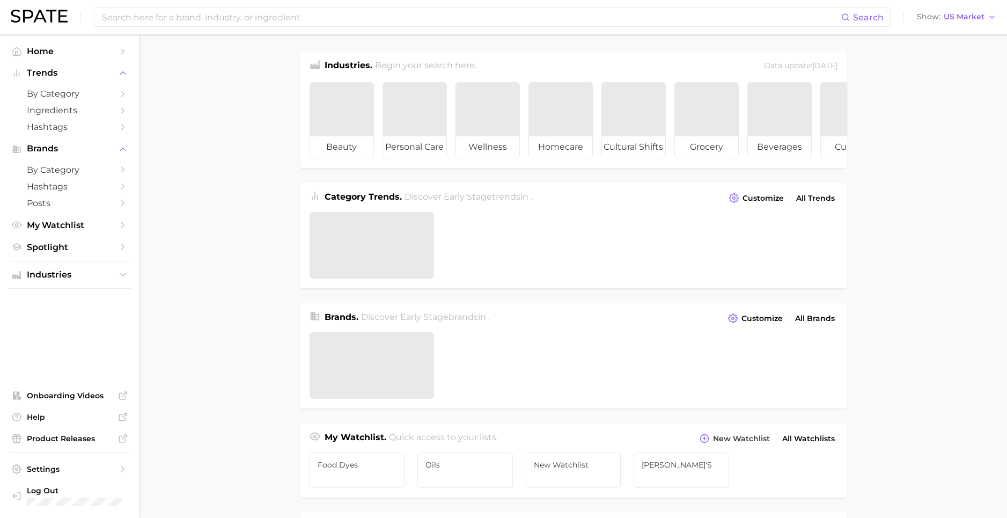 The height and width of the screenshot is (518, 1007). Describe the element at coordinates (734, 438) in the screenshot. I see `button: New Watchlist` at that location.